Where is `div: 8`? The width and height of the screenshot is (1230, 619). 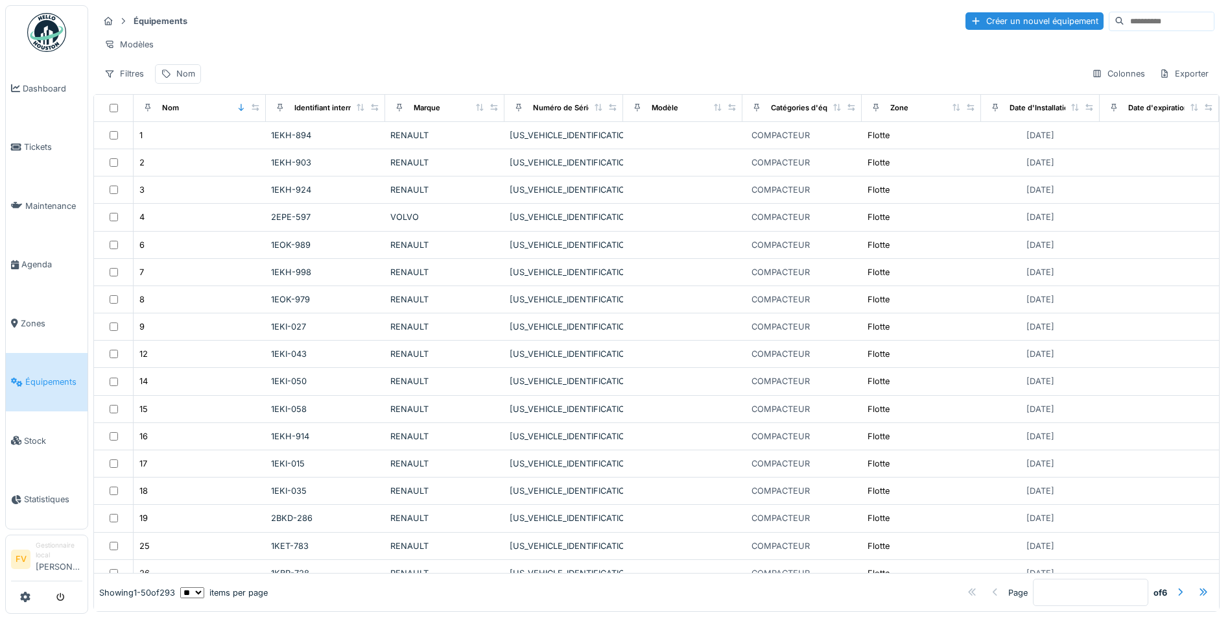 div: 8 is located at coordinates (142, 299).